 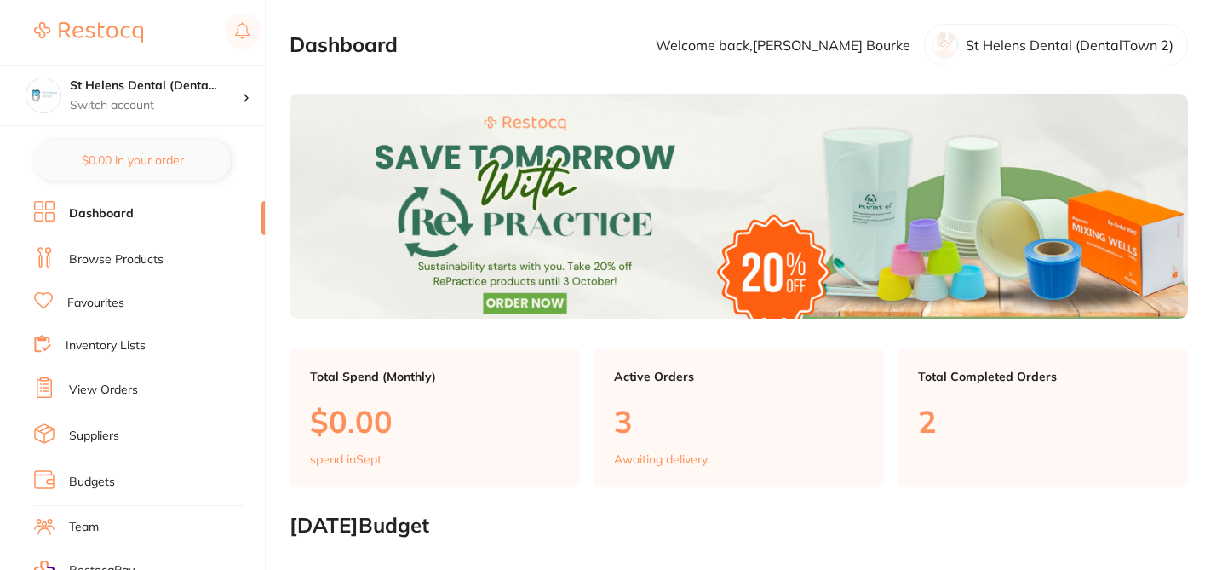 I want to click on p: Awaiting delivery, so click(x=661, y=459).